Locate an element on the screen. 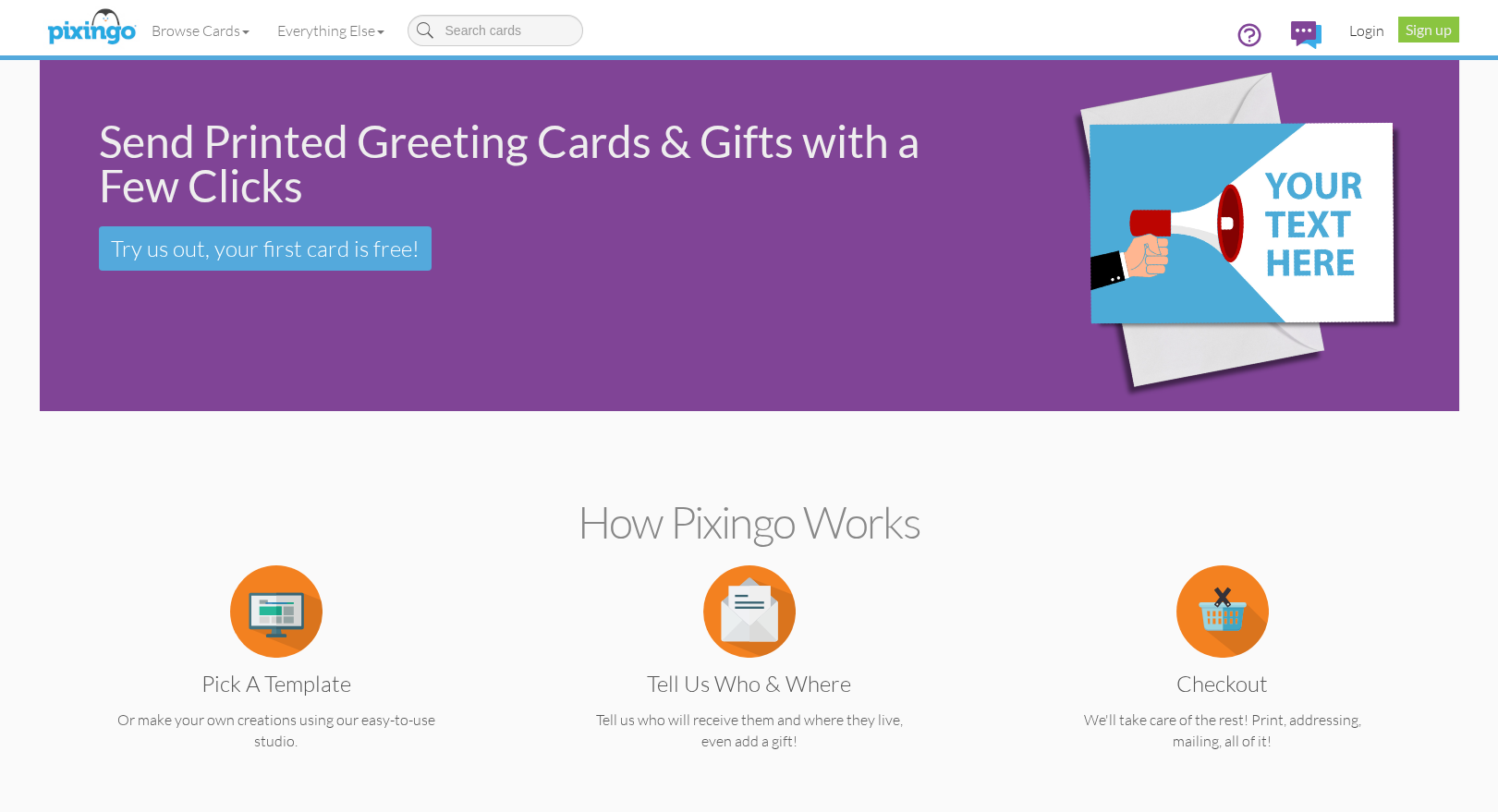 The image size is (1498, 812). h2: How Pixingo works is located at coordinates (749, 522).